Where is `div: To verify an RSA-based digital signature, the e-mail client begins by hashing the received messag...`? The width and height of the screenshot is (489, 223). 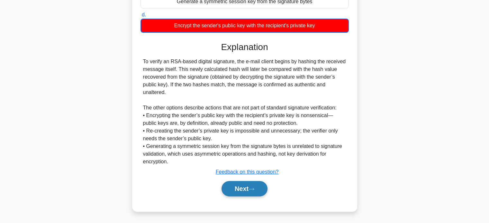 div: To verify an RSA-based digital signature, the e-mail client begins by hashing the received messag... is located at coordinates (245, 112).